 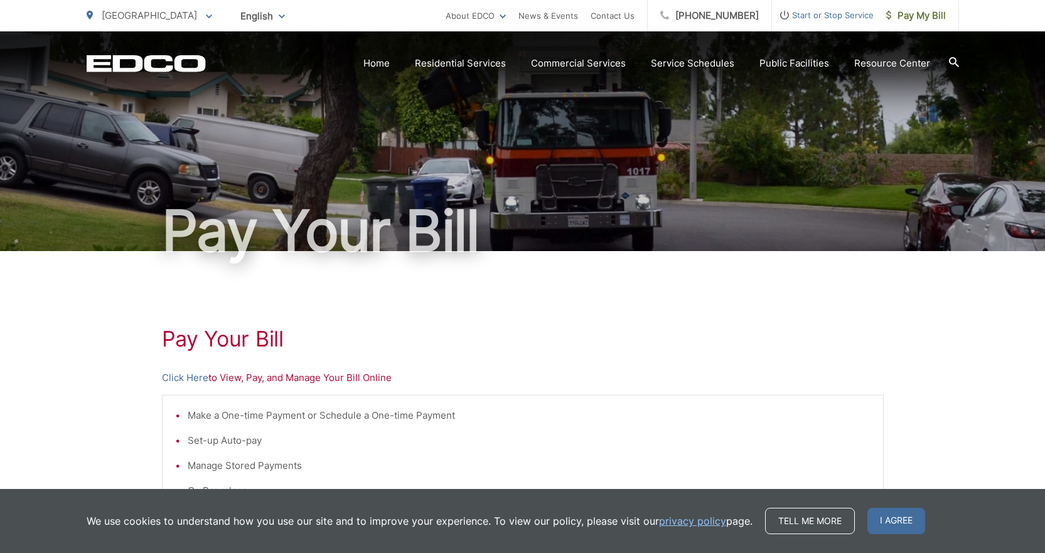 What do you see at coordinates (529, 415) in the screenshot?
I see `li: Make a One-time Payment or Schedule a One-time Payment` at bounding box center [529, 415].